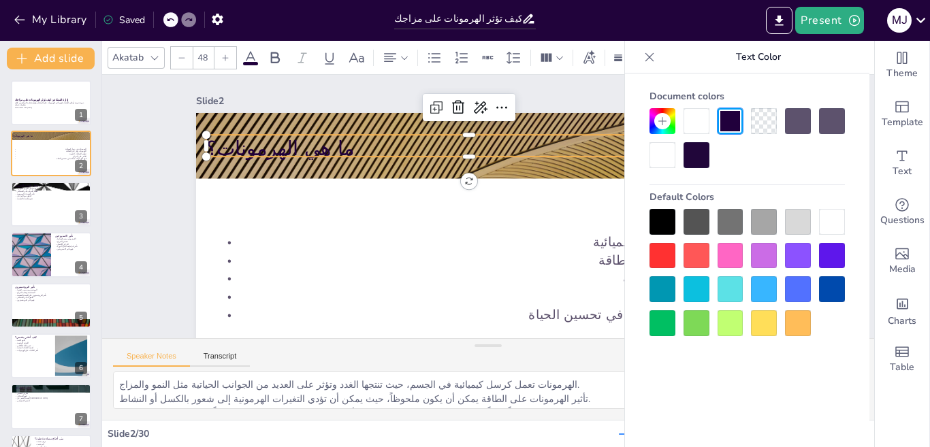 The image size is (930, 447). Describe the element at coordinates (51, 391) in the screenshot. I see `p: استخدام مفكرة الدورة` at that location.